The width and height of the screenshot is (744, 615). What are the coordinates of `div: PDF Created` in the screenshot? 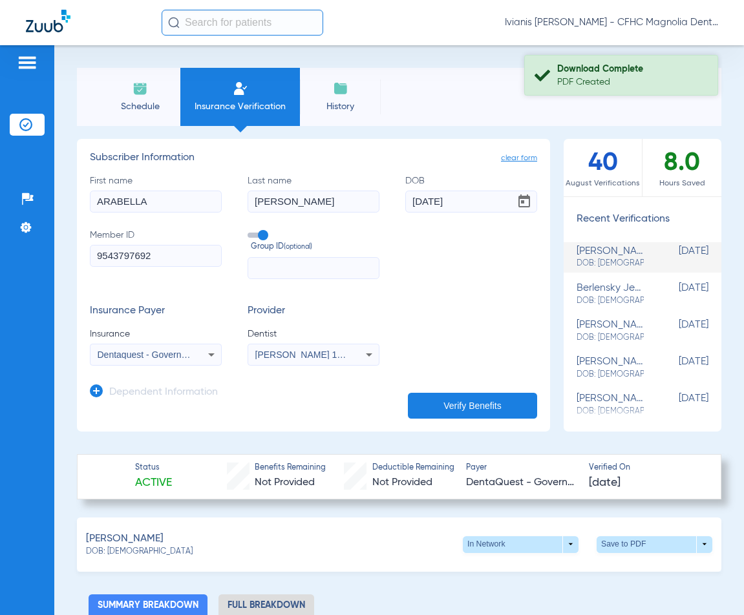 It's located at (631, 82).